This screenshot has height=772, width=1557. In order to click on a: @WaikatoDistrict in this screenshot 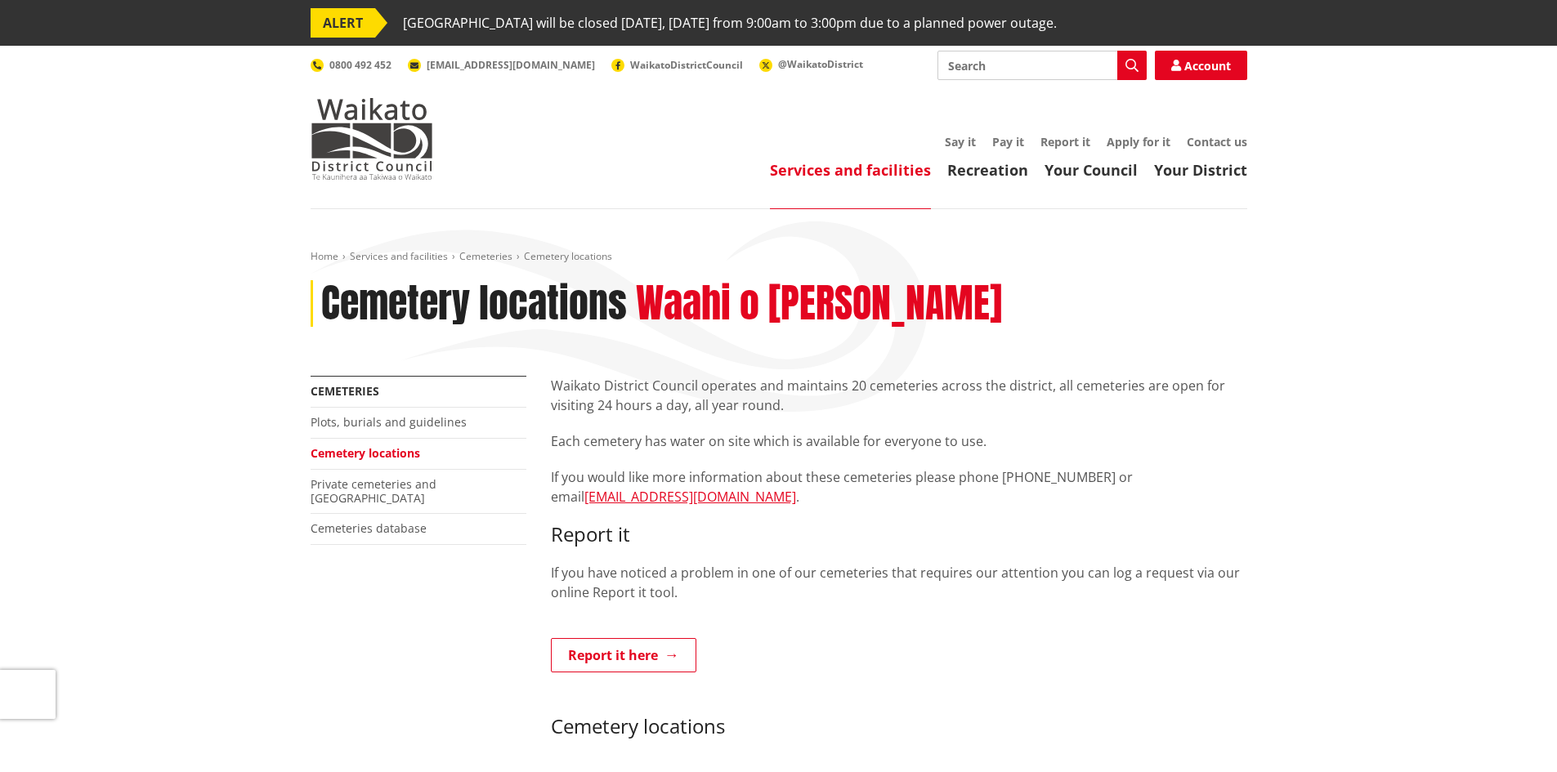, I will do `click(811, 64)`.